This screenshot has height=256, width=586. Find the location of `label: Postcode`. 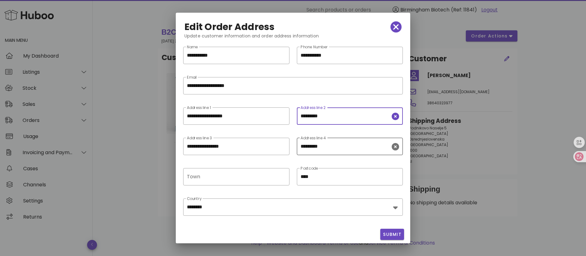

label: Postcode is located at coordinates (309, 168).